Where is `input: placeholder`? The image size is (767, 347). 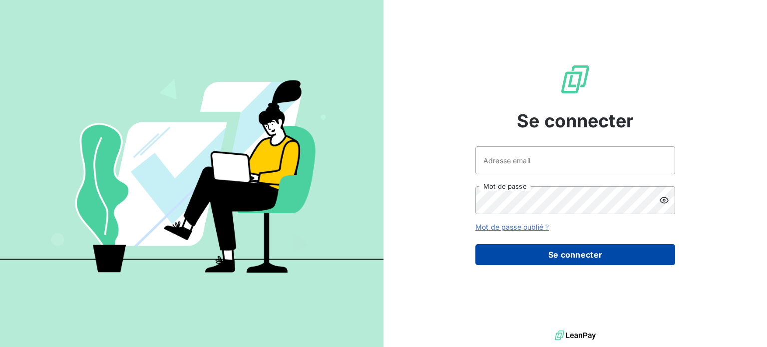 input: placeholder is located at coordinates (576, 160).